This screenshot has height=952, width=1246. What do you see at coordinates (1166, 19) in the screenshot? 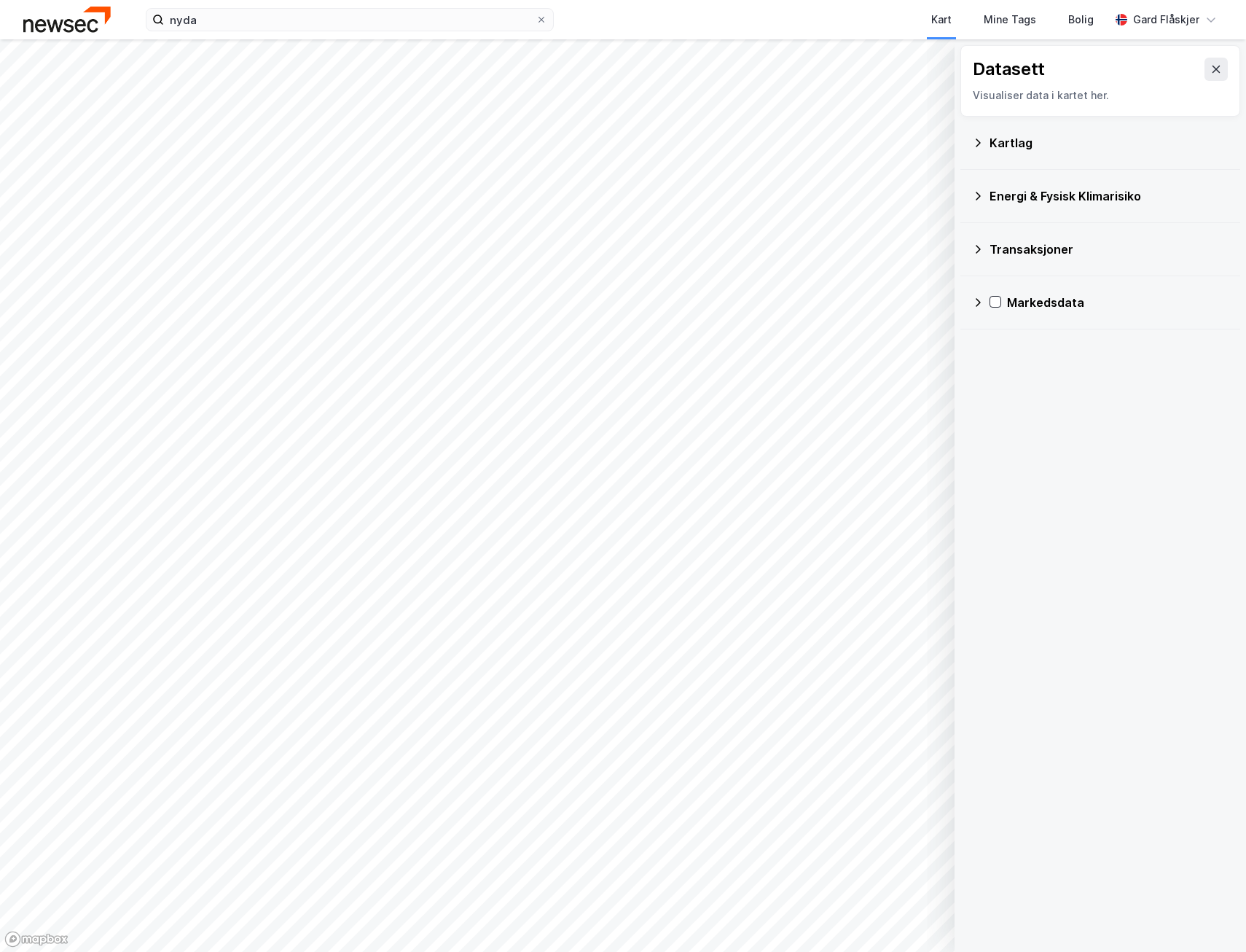
I see `div: Gard Flåskjer` at bounding box center [1166, 19].